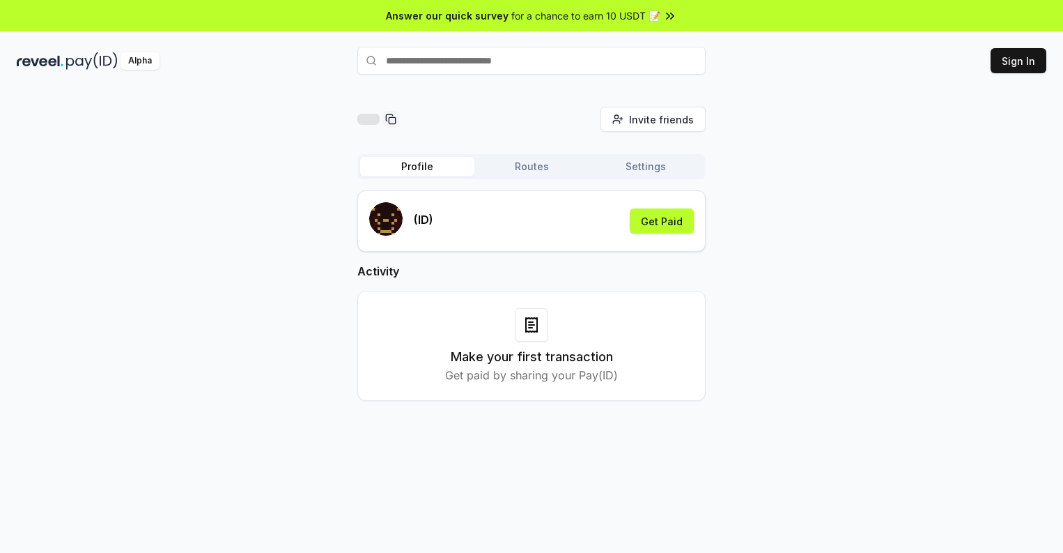  I want to click on img: pay_id, so click(92, 61).